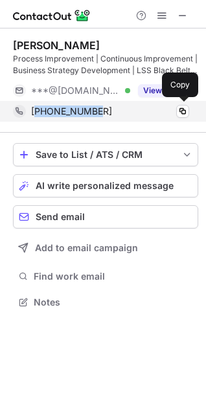  Describe the element at coordinates (105, 302) in the screenshot. I see `button: Notes` at that location.